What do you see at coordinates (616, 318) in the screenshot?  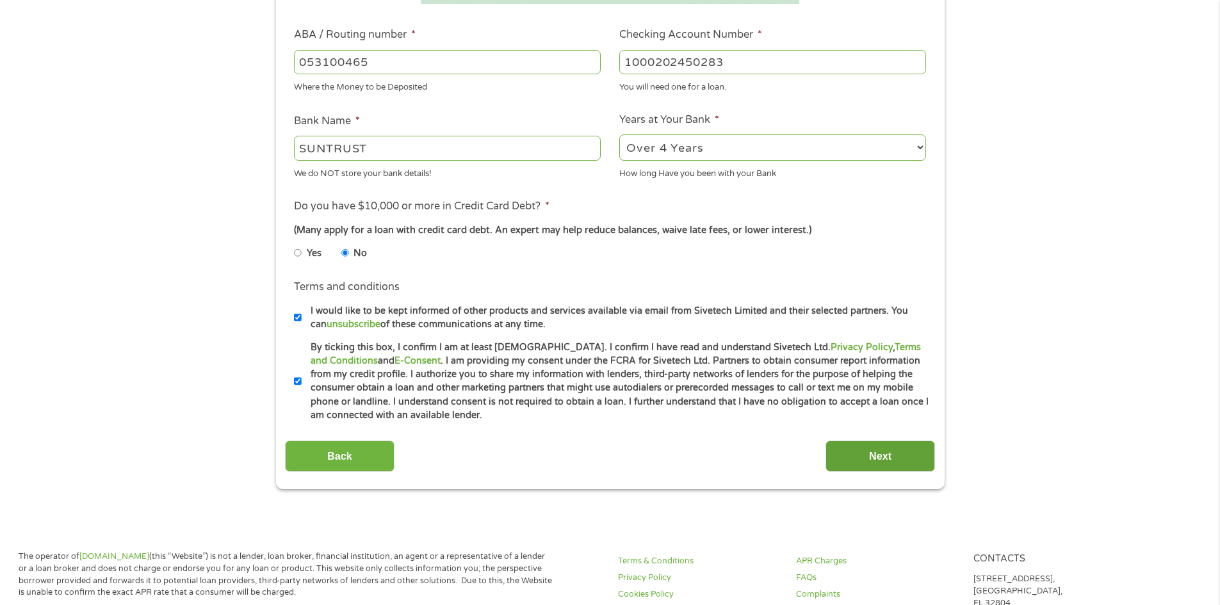 I see `label: I would like to be kept informed of other products and services available via email from Sivetech...` at bounding box center [616, 318].